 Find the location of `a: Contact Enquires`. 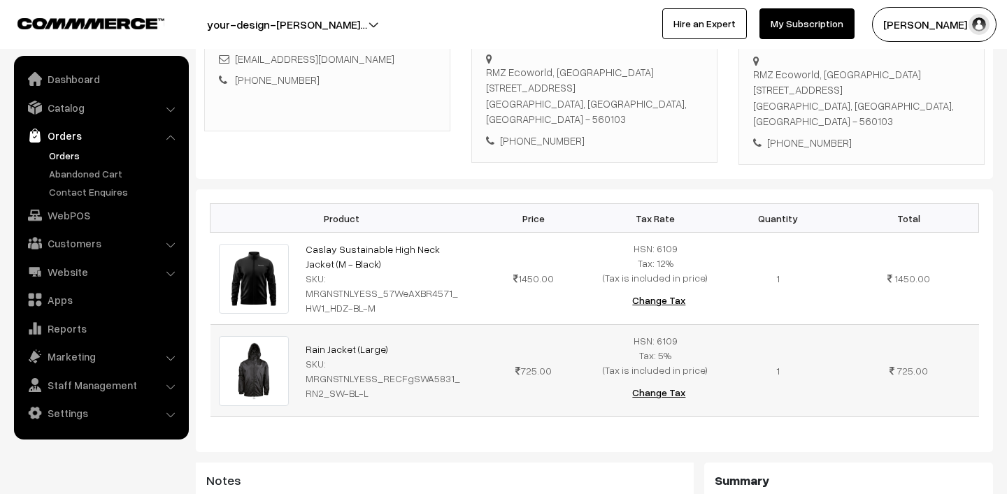

a: Contact Enquires is located at coordinates (115, 192).